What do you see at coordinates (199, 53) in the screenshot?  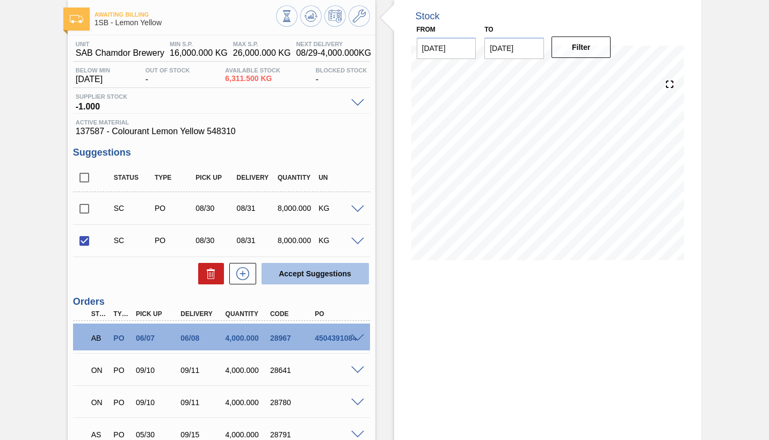 I see `span: 16,000.000 KG` at bounding box center [199, 53].